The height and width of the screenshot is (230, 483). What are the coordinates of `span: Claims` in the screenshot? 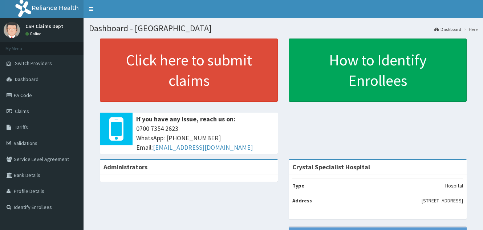 It's located at (22, 111).